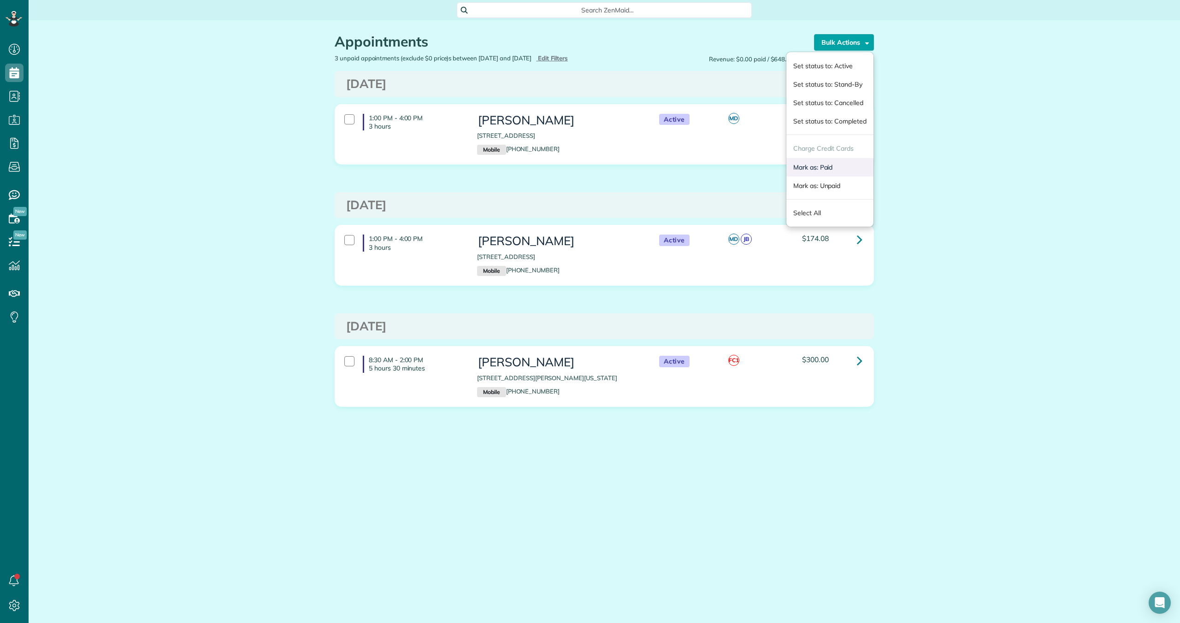  What do you see at coordinates (746, 239) in the screenshot?
I see `span: JB` at bounding box center [746, 239].